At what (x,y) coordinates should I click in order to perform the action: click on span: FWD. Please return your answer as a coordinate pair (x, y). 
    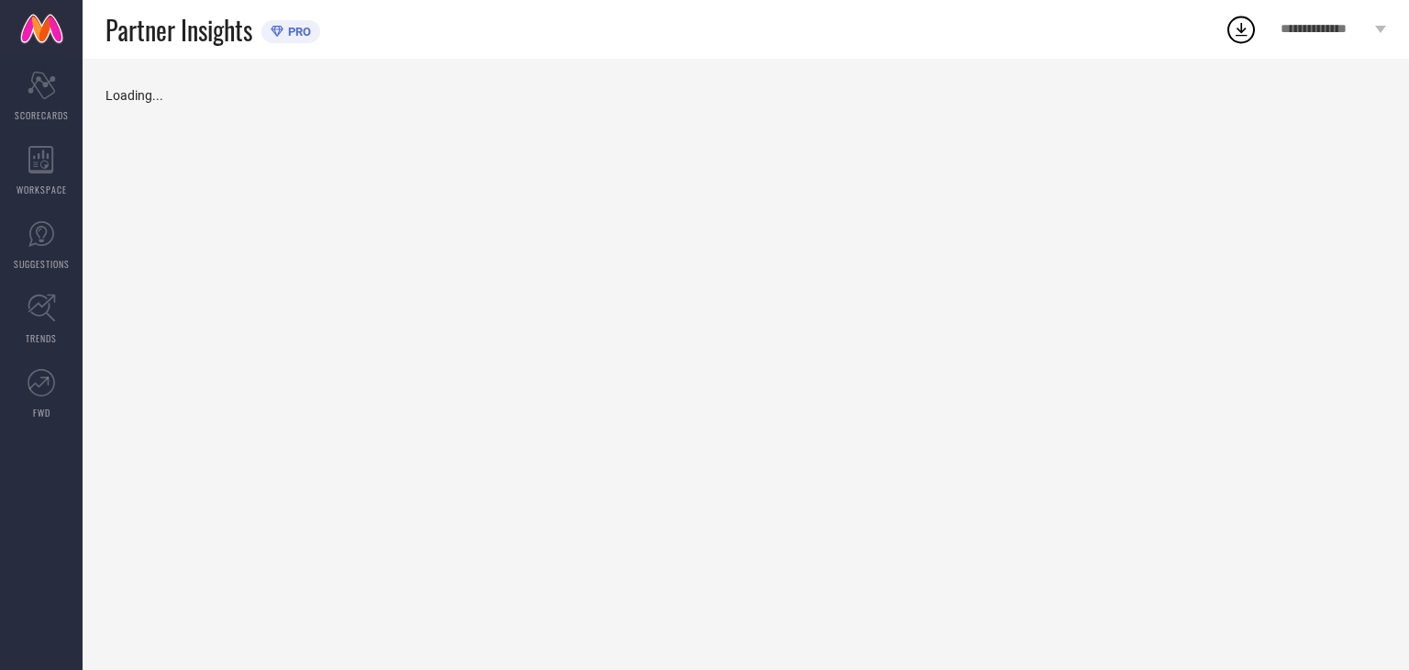
    Looking at the image, I should click on (41, 412).